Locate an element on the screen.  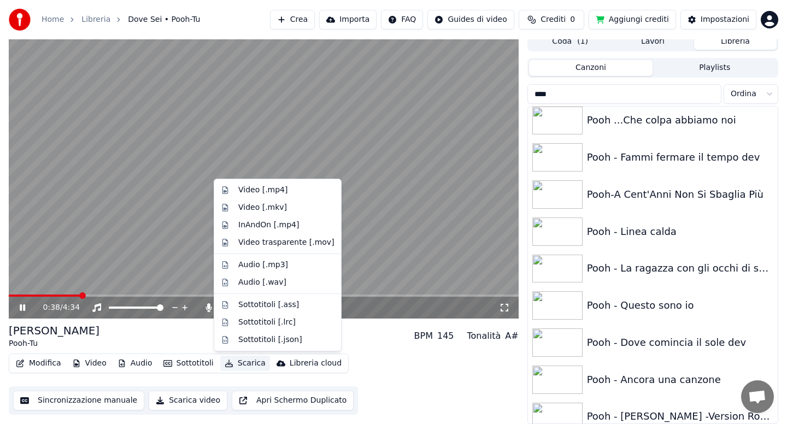
button: Aggiungi crediti is located at coordinates (632, 20).